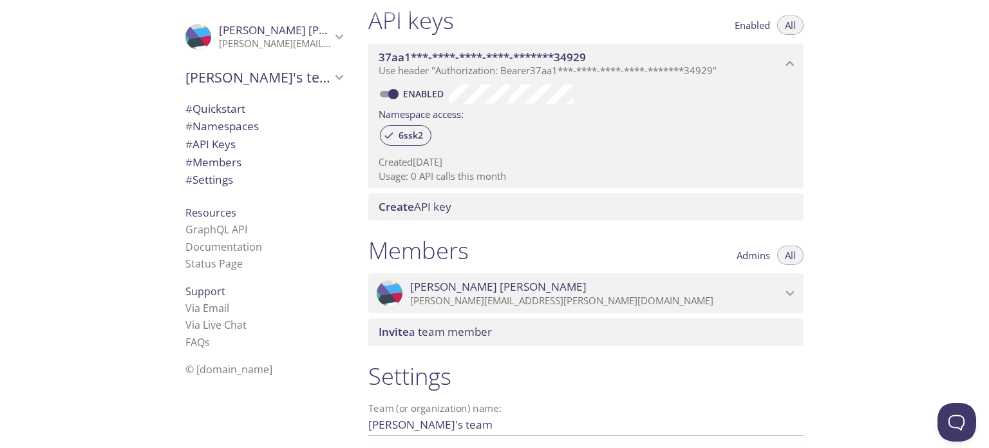 Image resolution: width=989 pixels, height=448 pixels. I want to click on div: API Keys, so click(264, 144).